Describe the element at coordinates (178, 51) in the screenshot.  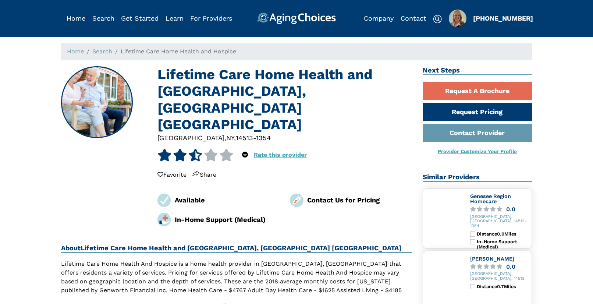
I see `span: Lifetime Care Home Health and Hospice` at that location.